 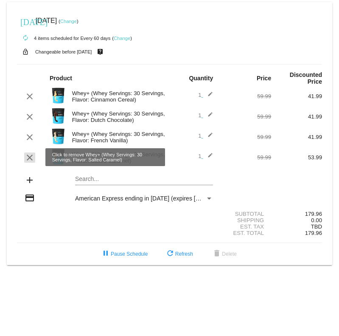 What do you see at coordinates (201, 78) in the screenshot?
I see `strong: Quantity` at bounding box center [201, 78].